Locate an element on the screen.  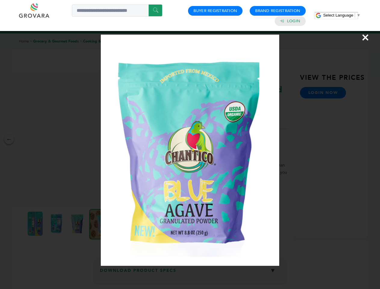
img: Image Preview is located at coordinates (190, 150).